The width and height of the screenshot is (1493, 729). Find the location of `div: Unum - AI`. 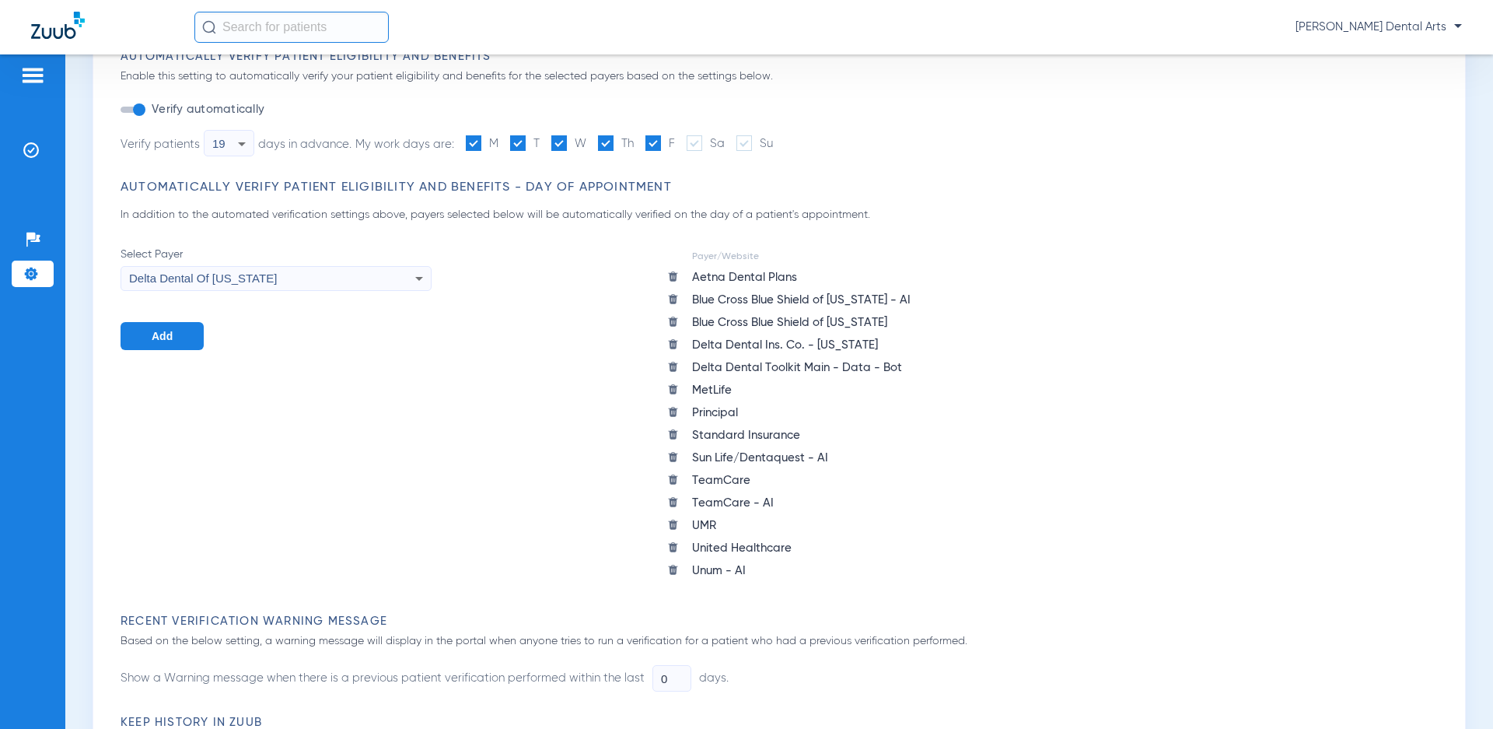

div: Unum - AI is located at coordinates (801, 570).